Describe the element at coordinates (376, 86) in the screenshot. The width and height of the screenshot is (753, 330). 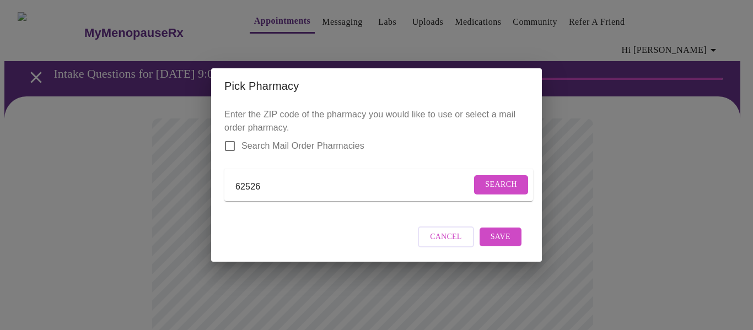
I see `h2: Pick Pharmacy` at that location.